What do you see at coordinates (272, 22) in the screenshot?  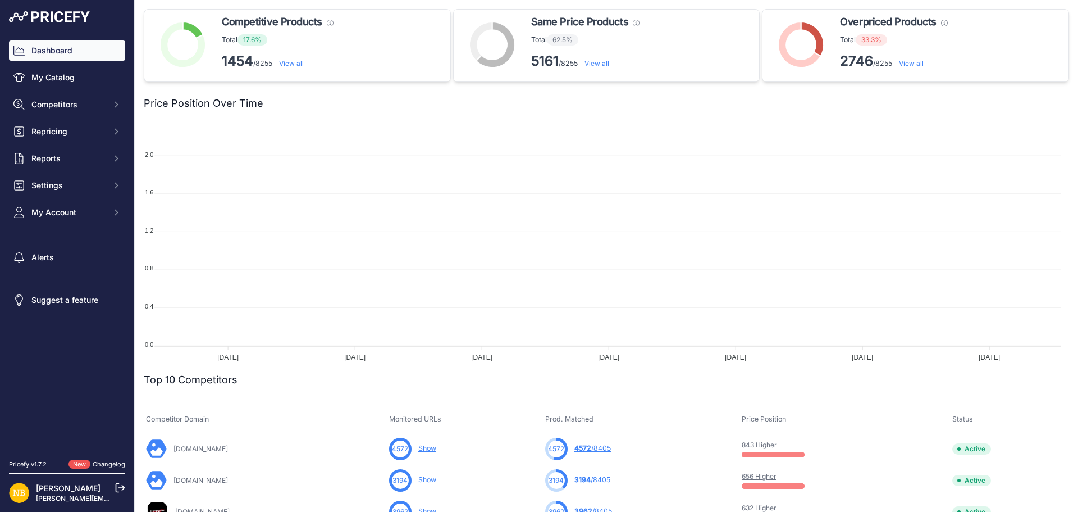 I see `span: Competitive Products` at bounding box center [272, 22].